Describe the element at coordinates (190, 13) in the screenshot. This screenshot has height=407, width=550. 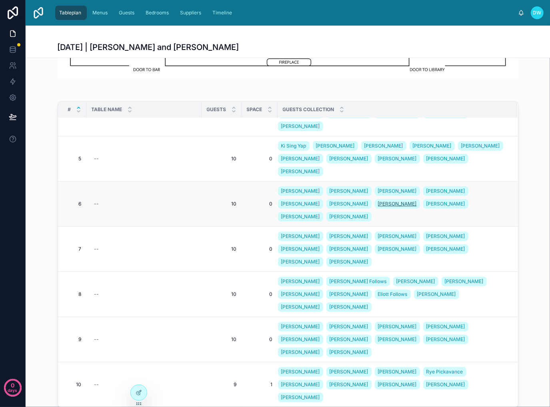
I see `span: Suppliers` at that location.